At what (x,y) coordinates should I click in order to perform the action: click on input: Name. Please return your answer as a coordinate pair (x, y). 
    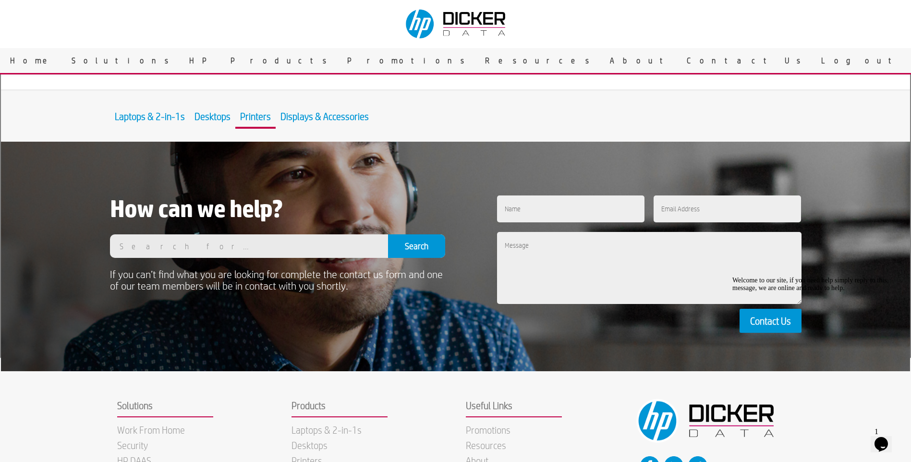
    Looking at the image, I should click on (570, 209).